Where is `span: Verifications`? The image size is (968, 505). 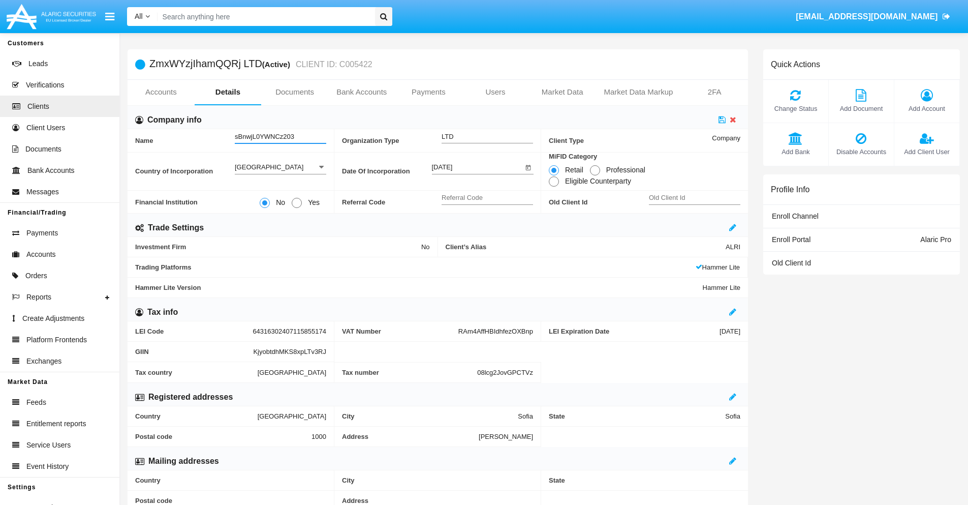
span: Verifications is located at coordinates (45, 85).